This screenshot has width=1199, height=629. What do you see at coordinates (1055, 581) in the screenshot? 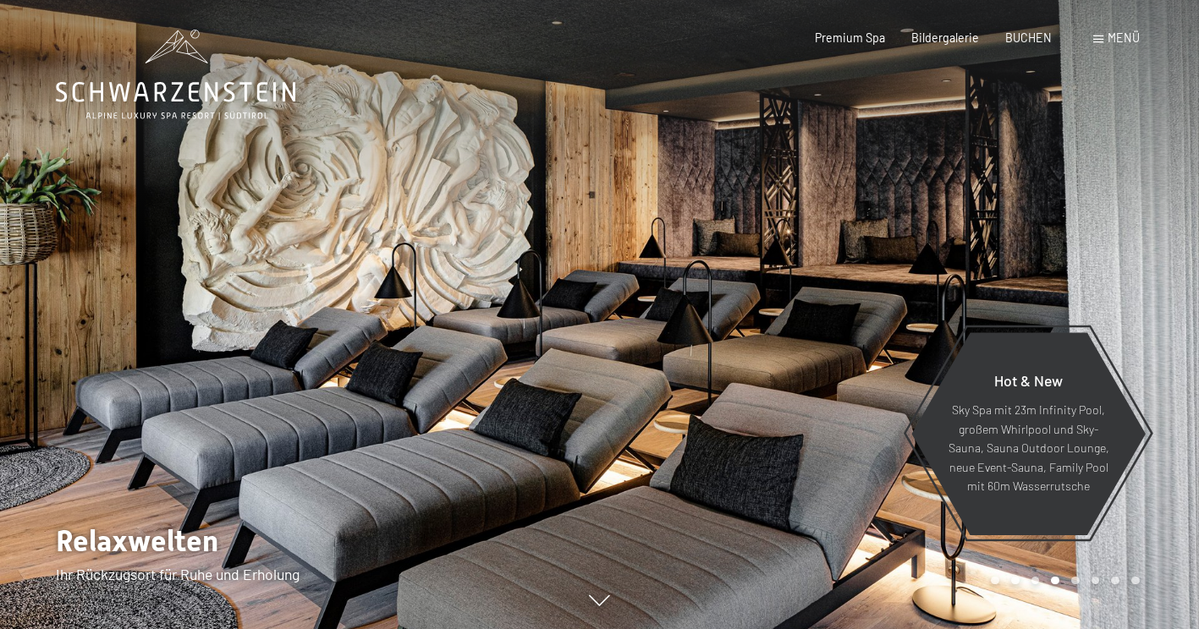
I see `div: Carousel Page 4 (Current Slide)` at bounding box center [1055, 581].